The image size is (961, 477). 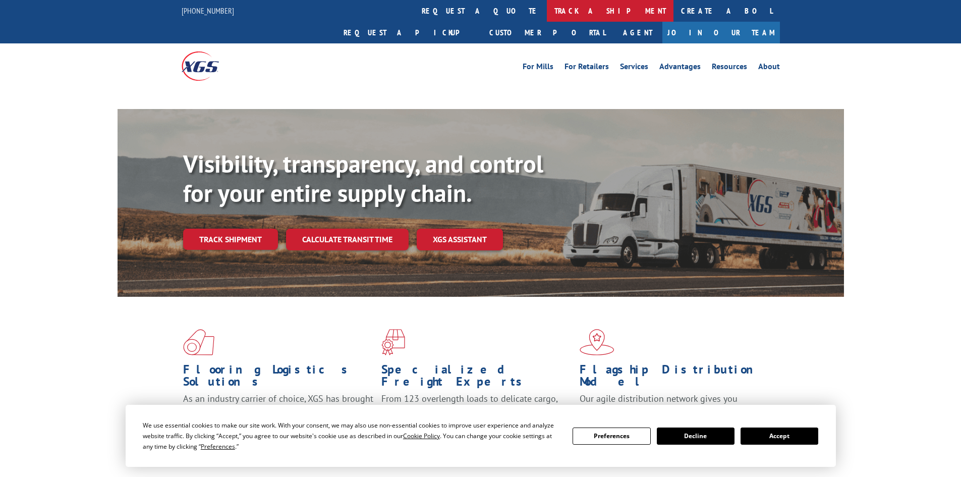 What do you see at coordinates (218, 446) in the screenshot?
I see `span: Preferences` at bounding box center [218, 446].